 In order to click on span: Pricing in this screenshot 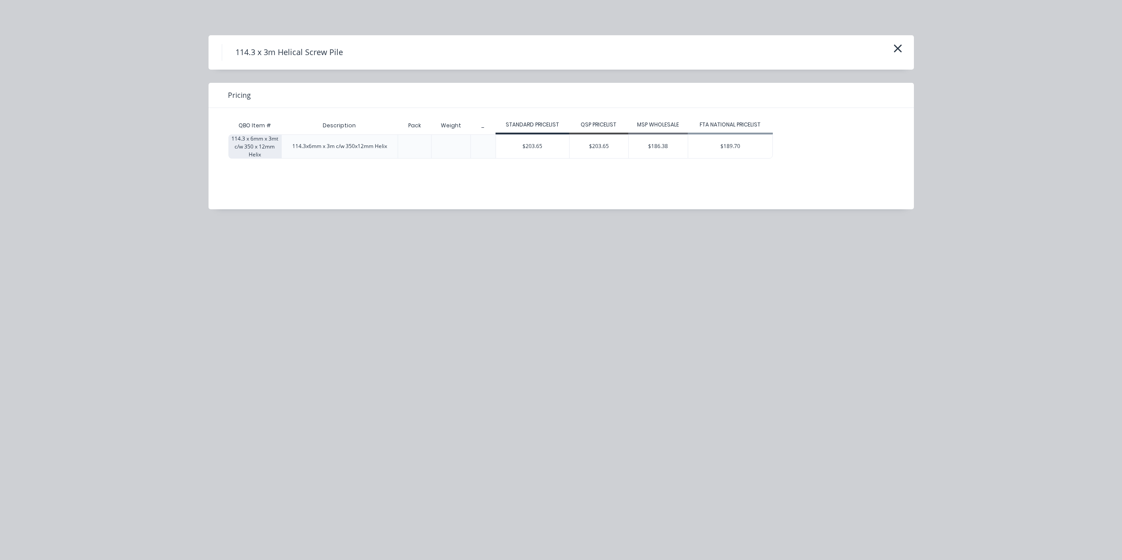, I will do `click(239, 95)`.